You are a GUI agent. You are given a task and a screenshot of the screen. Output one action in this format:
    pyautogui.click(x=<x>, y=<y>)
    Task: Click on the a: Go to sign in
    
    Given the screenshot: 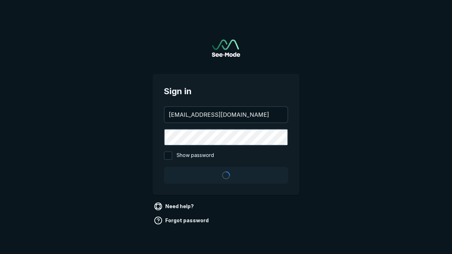 What is the action you would take?
    pyautogui.click(x=226, y=48)
    